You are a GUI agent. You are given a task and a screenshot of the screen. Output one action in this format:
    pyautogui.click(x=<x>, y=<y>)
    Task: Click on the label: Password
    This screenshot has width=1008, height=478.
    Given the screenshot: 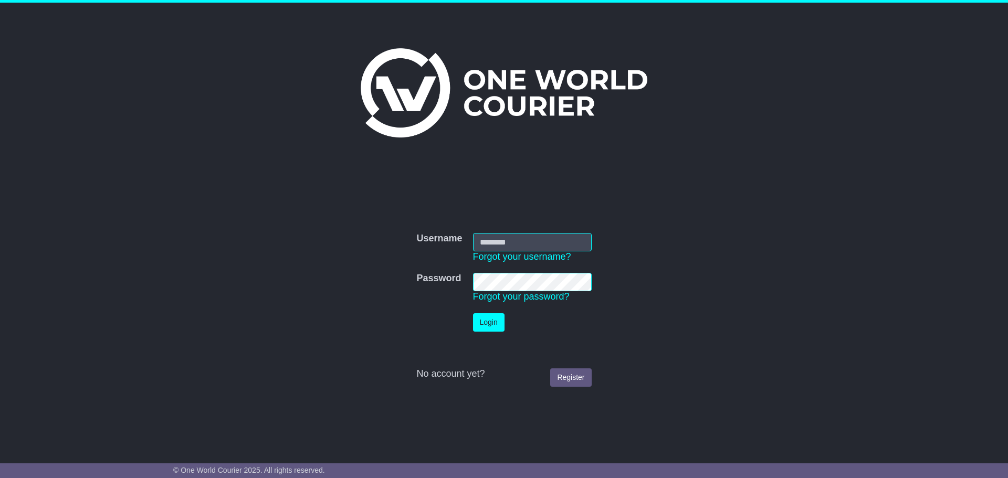 What is the action you would take?
    pyautogui.click(x=439, y=279)
    